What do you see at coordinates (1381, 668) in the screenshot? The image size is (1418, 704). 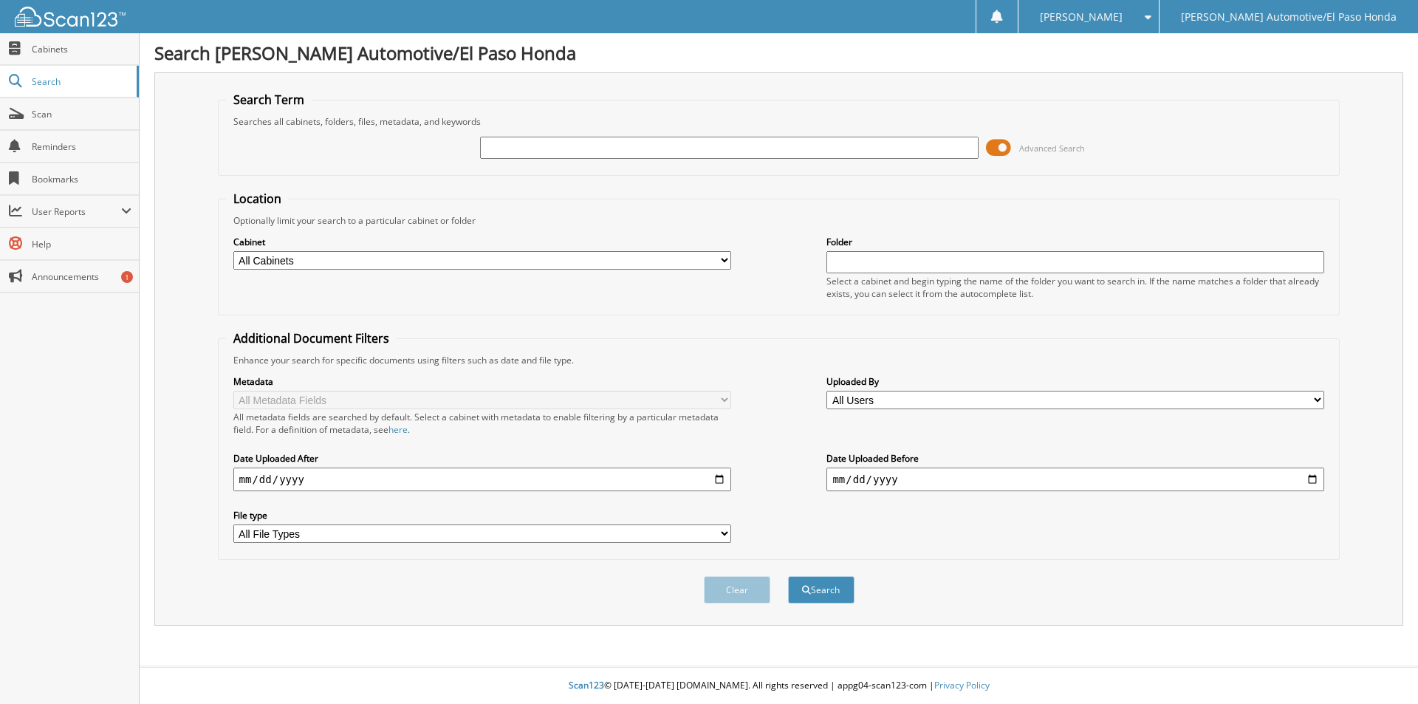 I see `div: Chat Widget` at bounding box center [1381, 668].